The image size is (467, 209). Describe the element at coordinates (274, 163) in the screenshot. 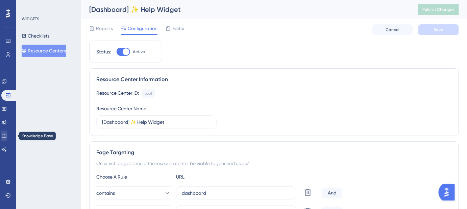

I see `div: On which pages should the resource center be visible to your end users?` at that location.